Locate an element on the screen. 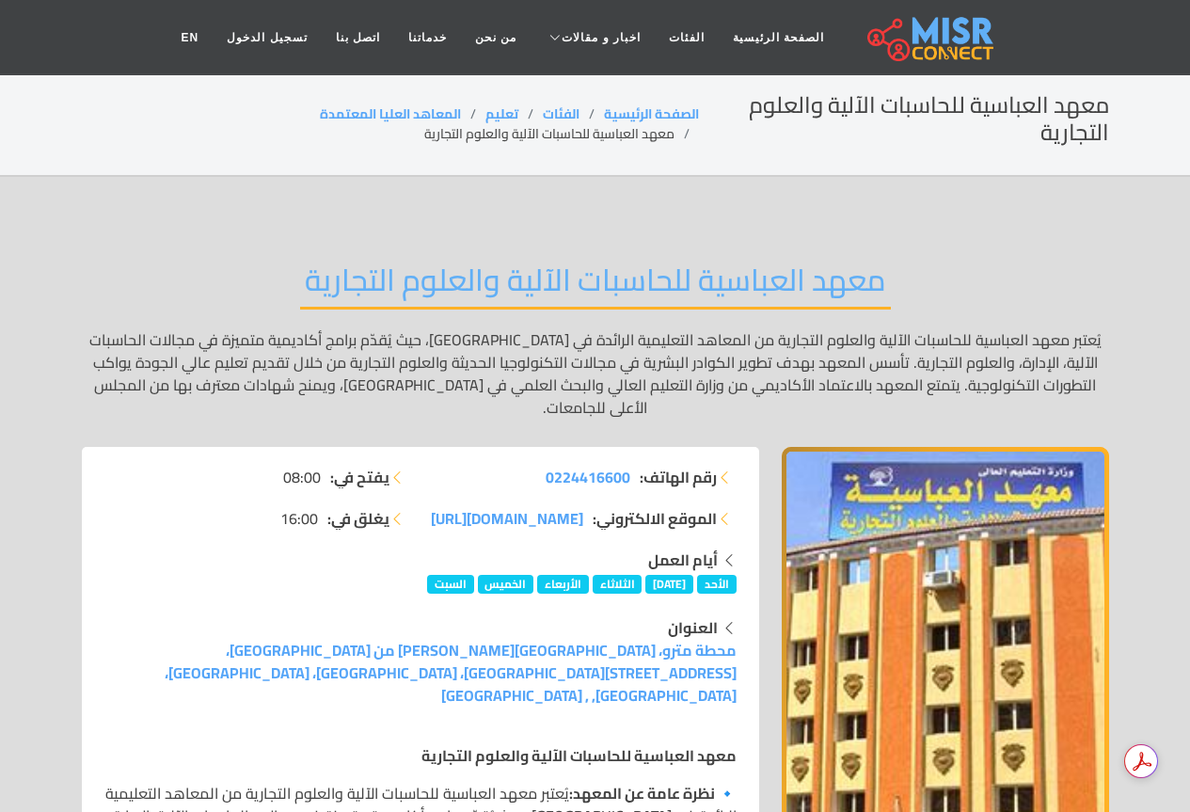  strong: رقم الهاتف: is located at coordinates (678, 477).